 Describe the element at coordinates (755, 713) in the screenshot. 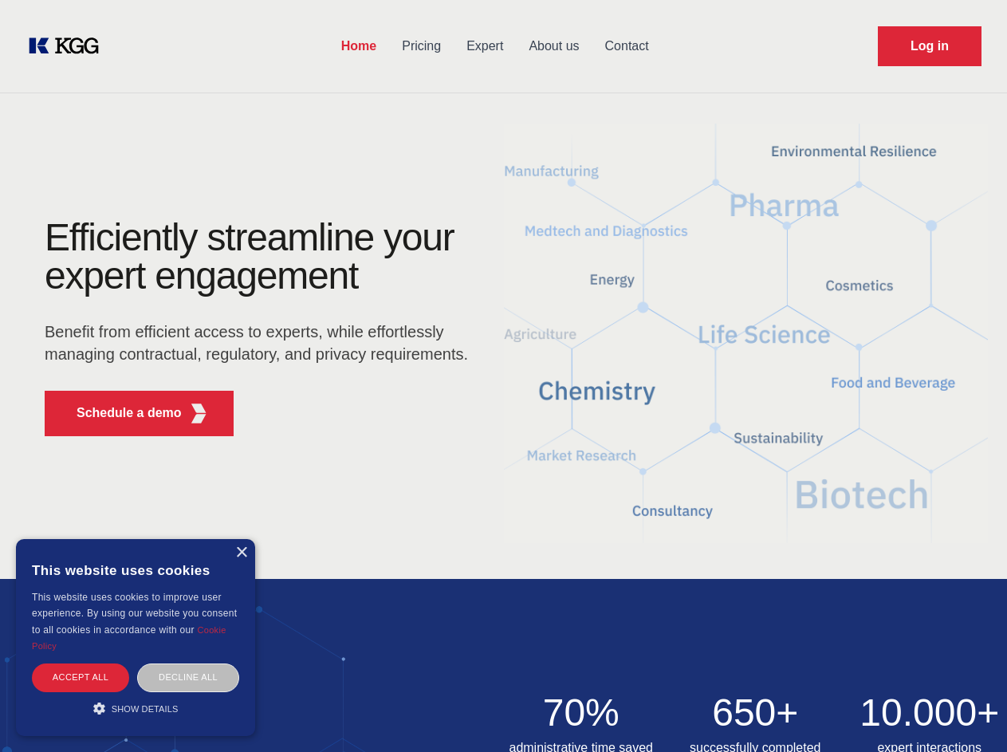

I see `h2: 650+` at that location.